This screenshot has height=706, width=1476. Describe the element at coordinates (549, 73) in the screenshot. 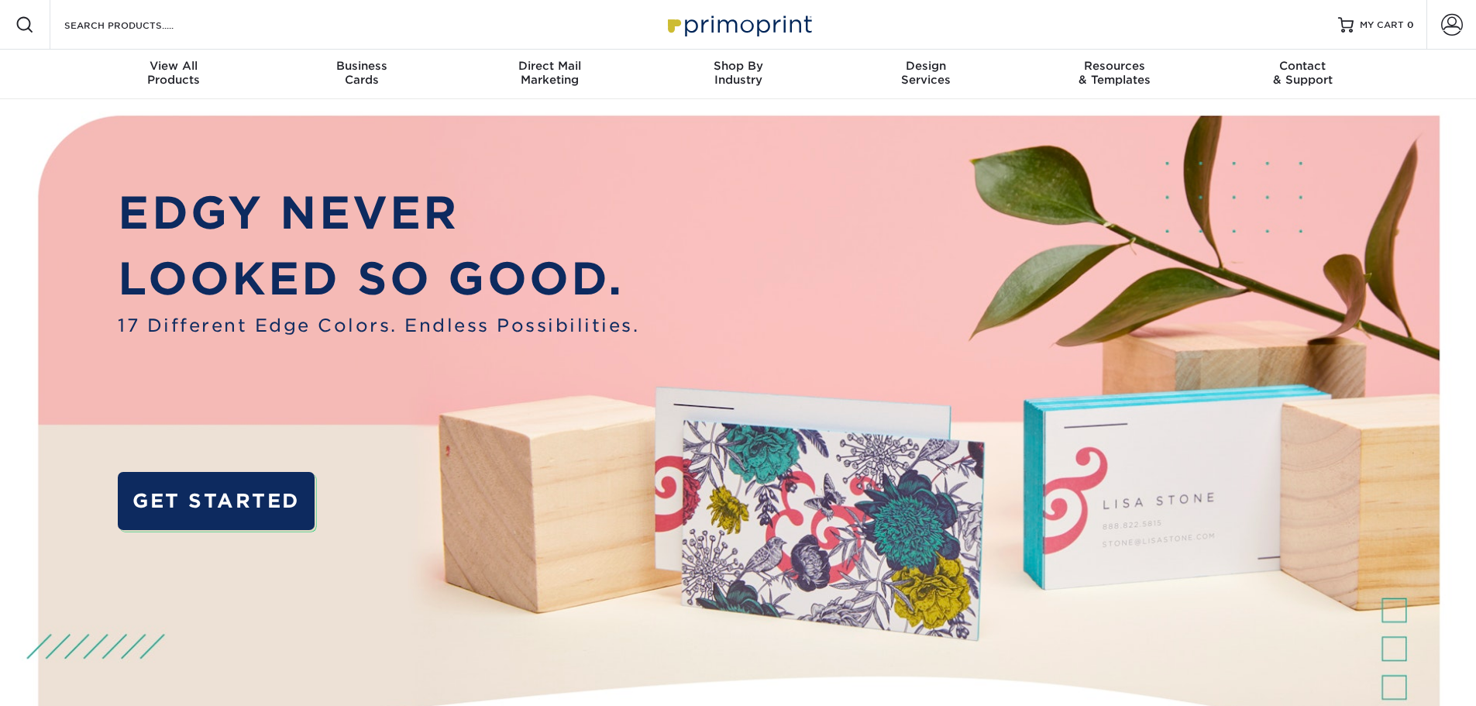

I see `div: Marketing` at that location.